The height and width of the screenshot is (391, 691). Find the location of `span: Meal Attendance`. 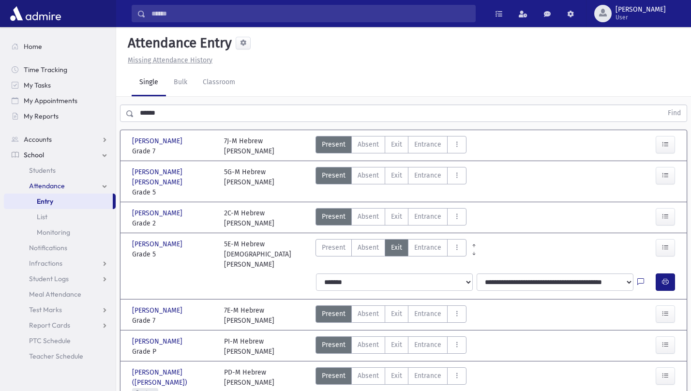

span: Meal Attendance is located at coordinates (55, 294).